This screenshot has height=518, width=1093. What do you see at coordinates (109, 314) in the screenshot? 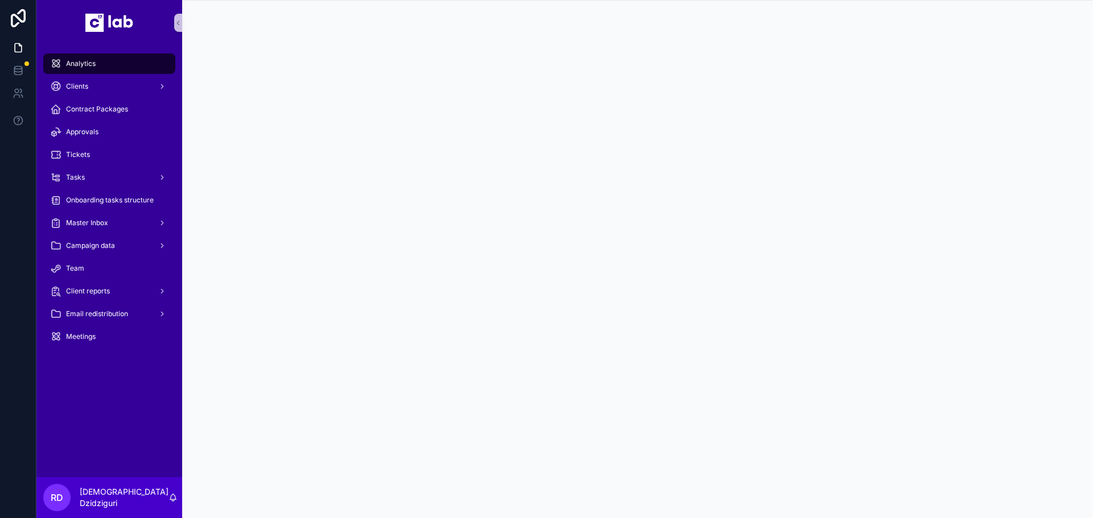
I see `a: Email redistribution` at bounding box center [109, 314].